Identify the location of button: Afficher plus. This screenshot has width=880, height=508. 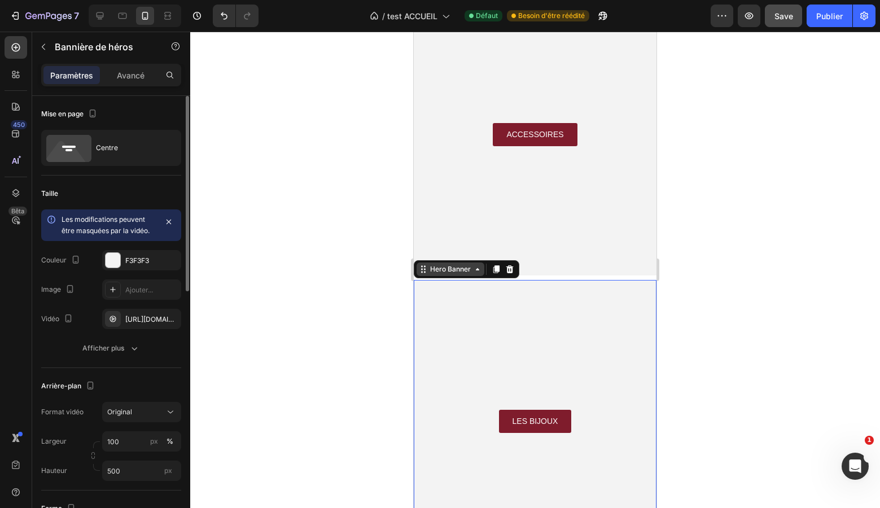
(111, 348).